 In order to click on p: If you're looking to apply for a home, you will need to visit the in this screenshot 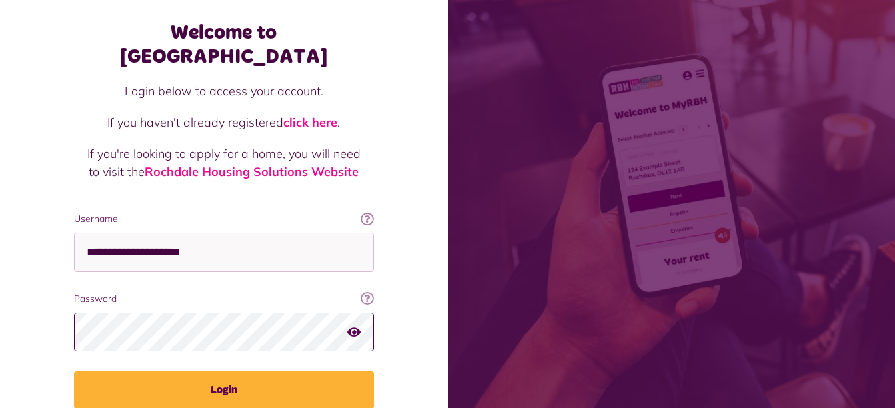, I will do `click(224, 163)`.